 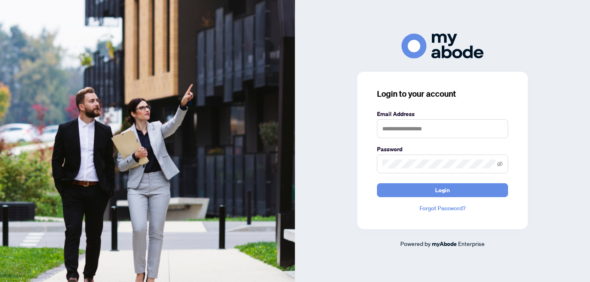 I want to click on span: eye-invisible, so click(x=500, y=164).